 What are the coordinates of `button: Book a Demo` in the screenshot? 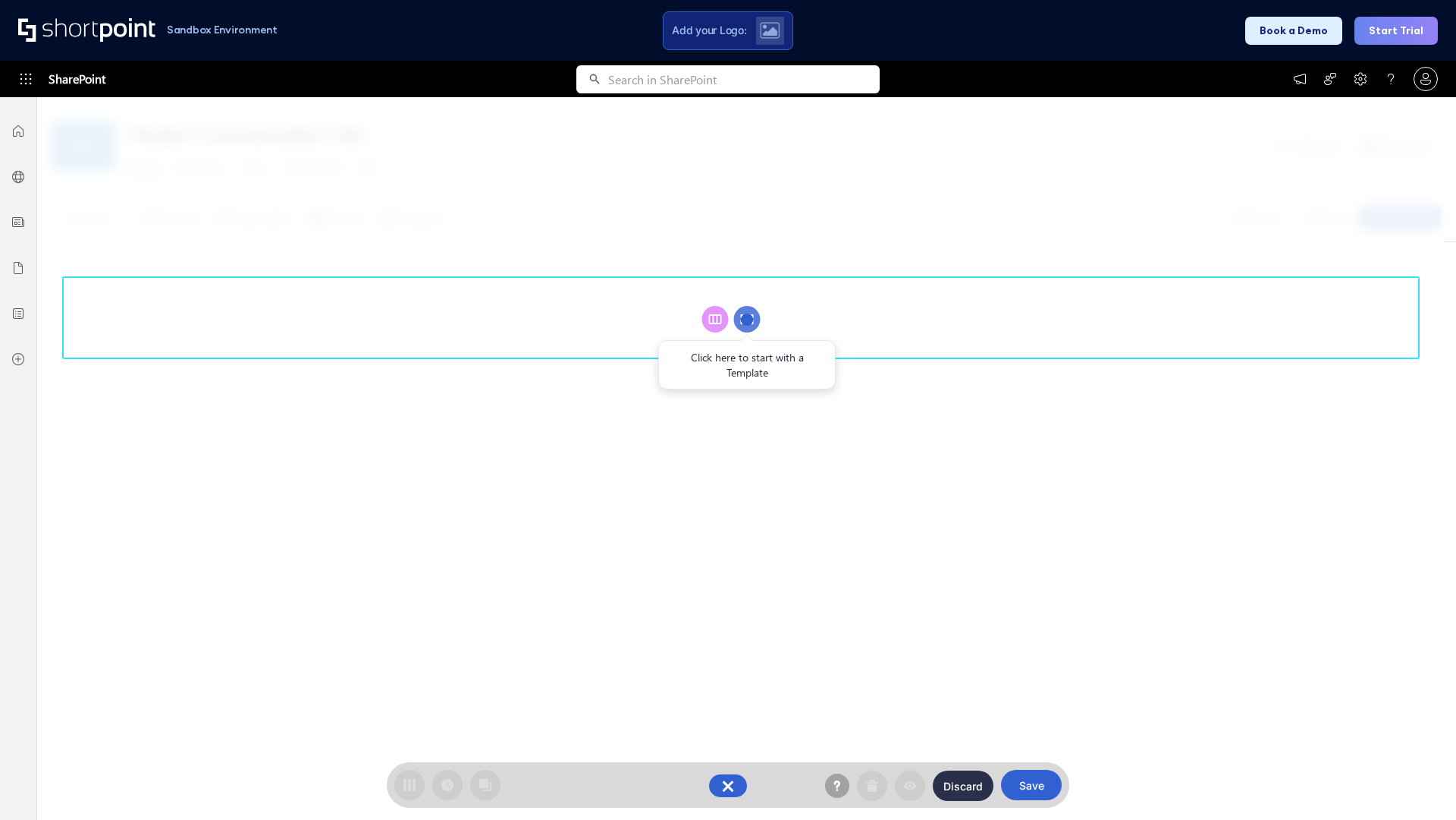 It's located at (1294, 30).